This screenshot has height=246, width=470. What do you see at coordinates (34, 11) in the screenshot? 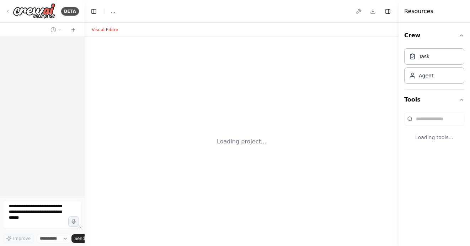
I see `img: Logo` at bounding box center [34, 11].